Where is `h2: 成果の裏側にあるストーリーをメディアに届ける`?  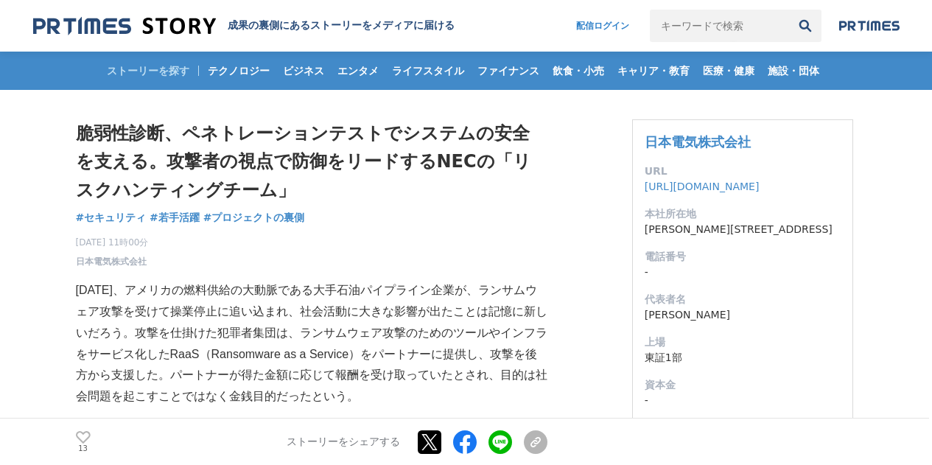
h2: 成果の裏側にあるストーリーをメディアに届ける is located at coordinates (341, 26).